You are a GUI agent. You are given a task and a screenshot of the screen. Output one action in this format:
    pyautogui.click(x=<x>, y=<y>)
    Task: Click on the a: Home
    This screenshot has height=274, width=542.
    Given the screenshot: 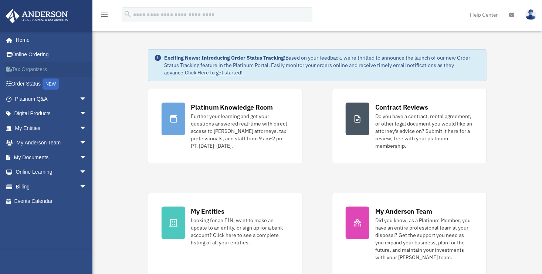 What is the action you would take?
    pyautogui.click(x=50, y=40)
    